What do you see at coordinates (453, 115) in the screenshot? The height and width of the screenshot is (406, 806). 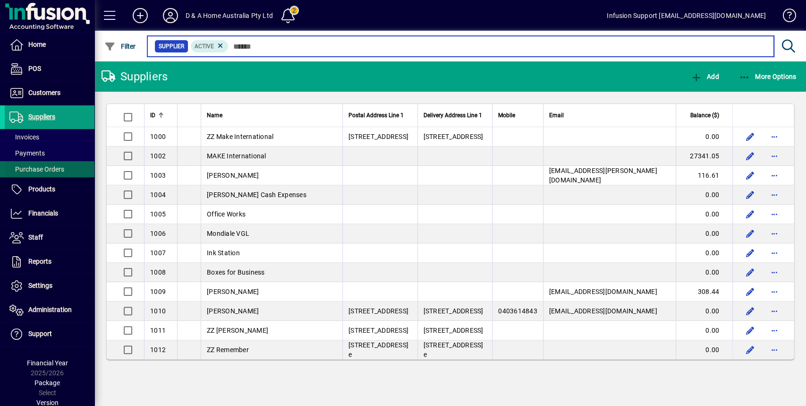 I see `span: Delivery Address Line 1` at bounding box center [453, 115].